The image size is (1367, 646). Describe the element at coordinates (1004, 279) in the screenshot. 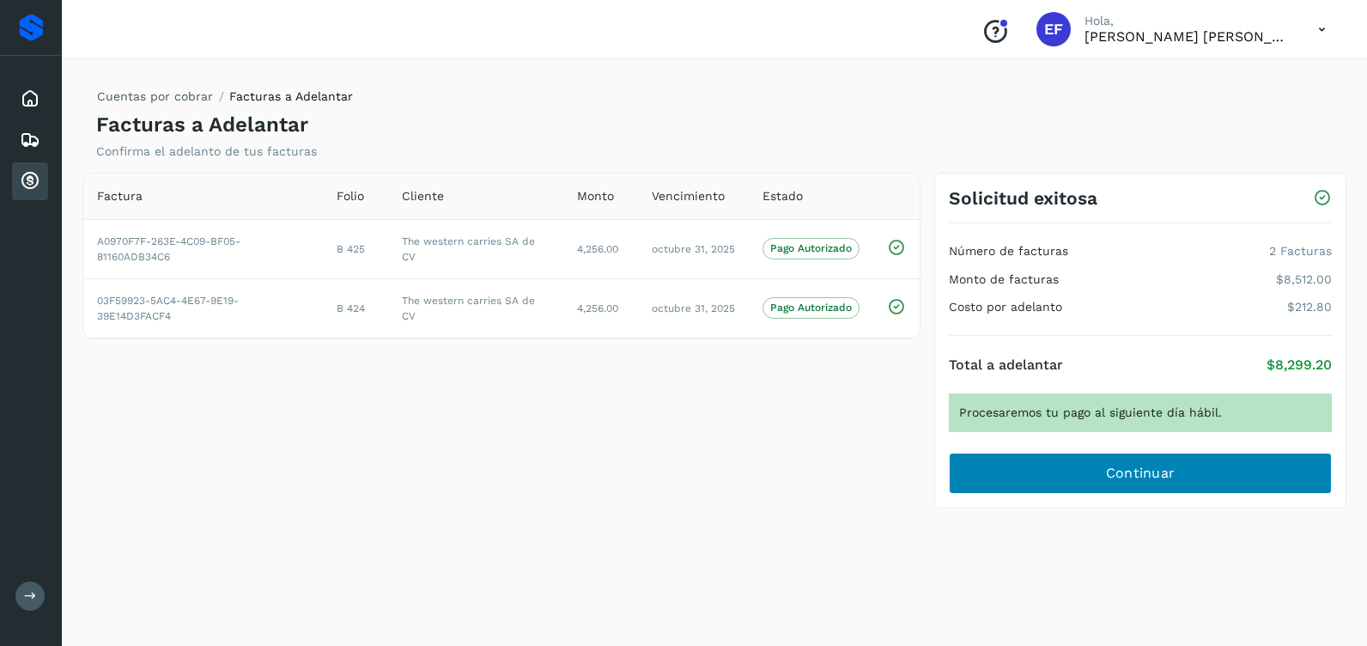

I see `h4: Monto de facturas` at that location.